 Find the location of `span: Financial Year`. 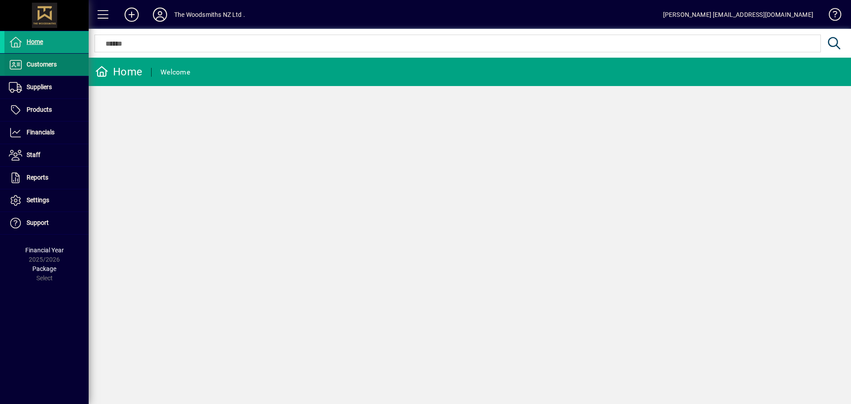

span: Financial Year is located at coordinates (44, 250).